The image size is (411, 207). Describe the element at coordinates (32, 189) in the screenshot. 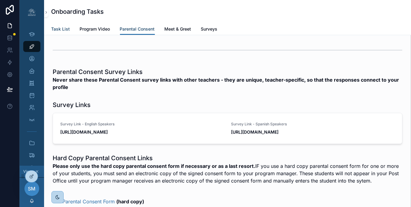

I see `span: SM` at that location.